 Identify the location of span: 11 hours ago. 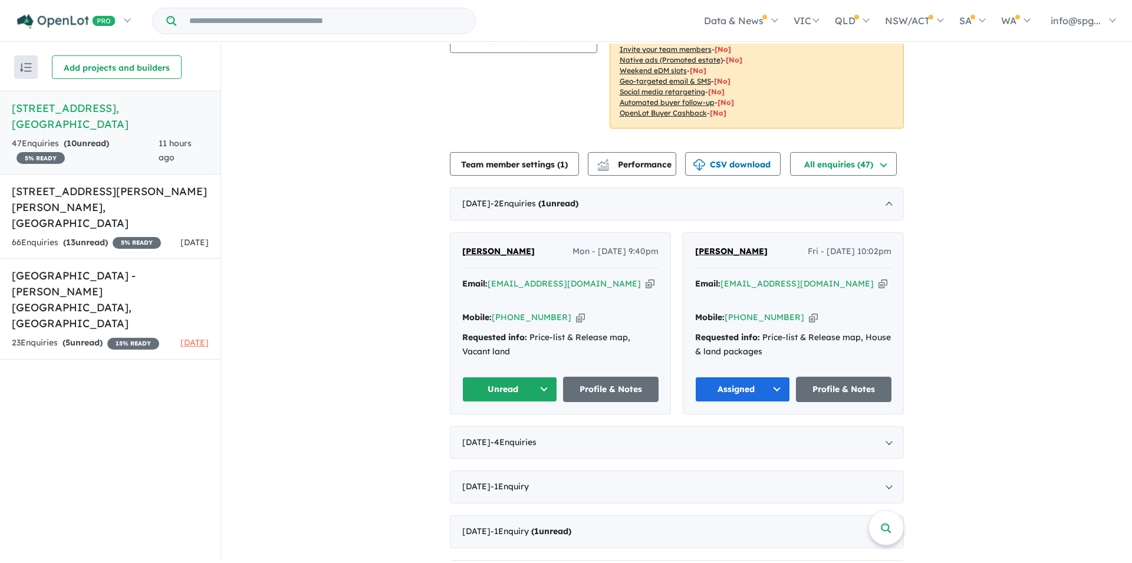
(175, 150).